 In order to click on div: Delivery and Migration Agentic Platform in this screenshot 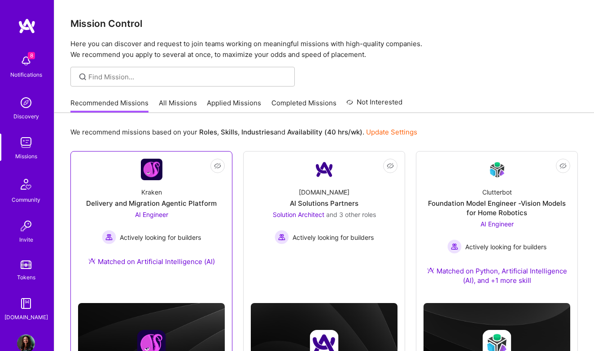, I will do `click(151, 203)`.